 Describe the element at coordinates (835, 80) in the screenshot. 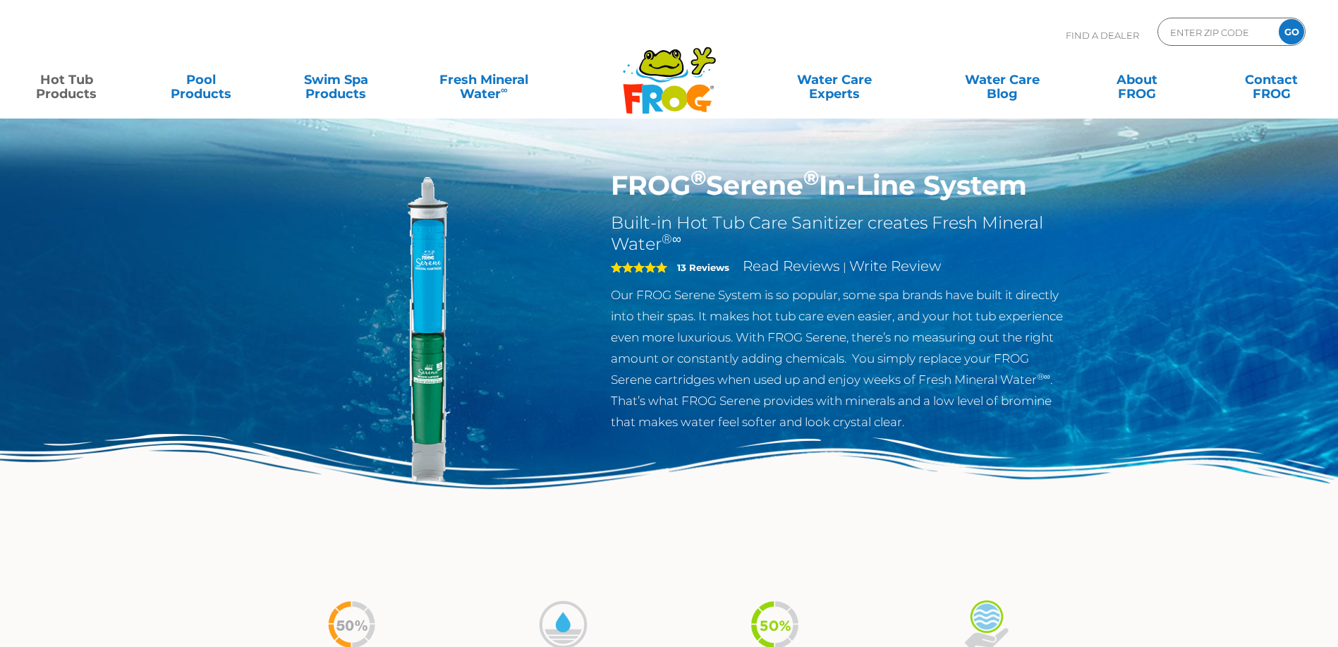

I see `a: Water CareExperts` at that location.